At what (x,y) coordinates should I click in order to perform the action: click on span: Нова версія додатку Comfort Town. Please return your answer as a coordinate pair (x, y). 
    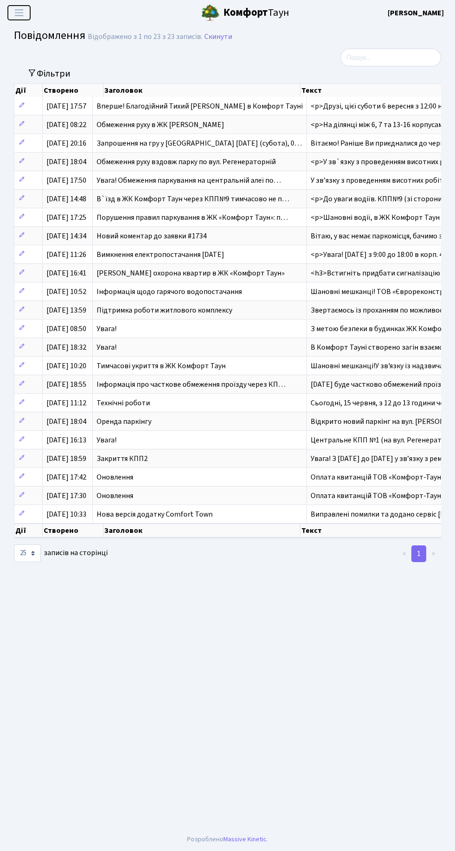
    Looking at the image, I should click on (154, 514).